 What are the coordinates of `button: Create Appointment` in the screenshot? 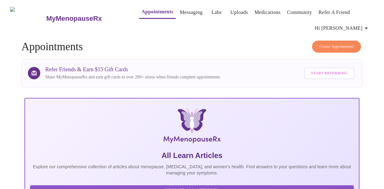 It's located at (337, 47).